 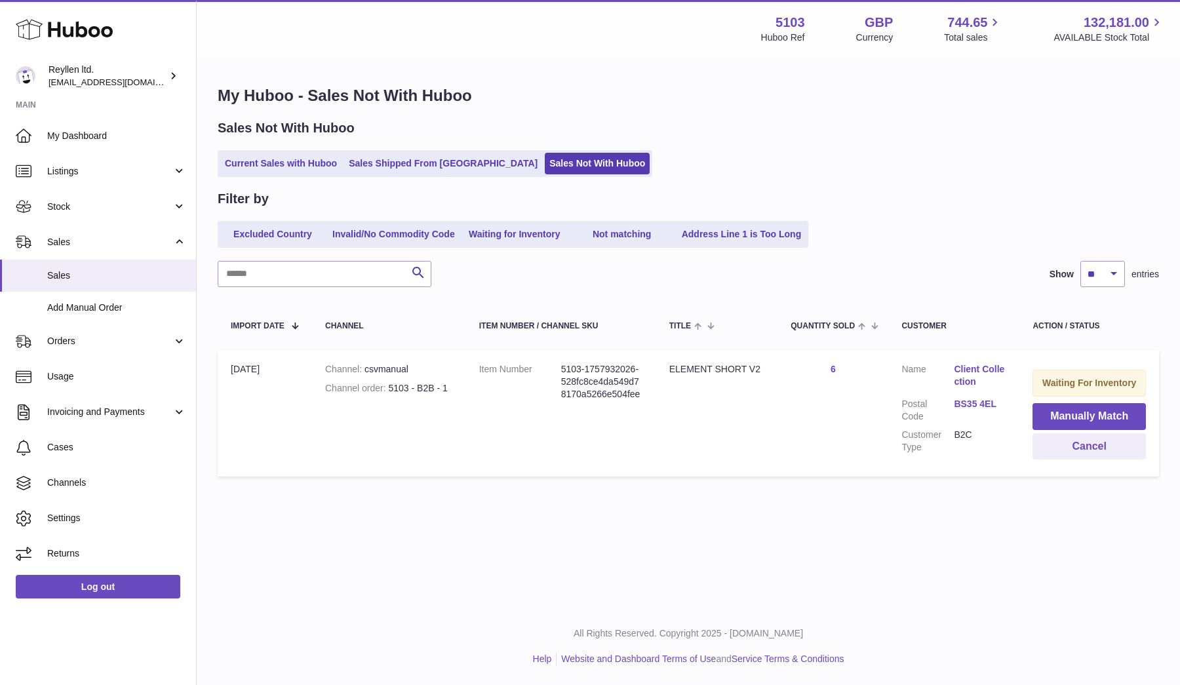 I want to click on div: Action / Status, so click(x=1089, y=326).